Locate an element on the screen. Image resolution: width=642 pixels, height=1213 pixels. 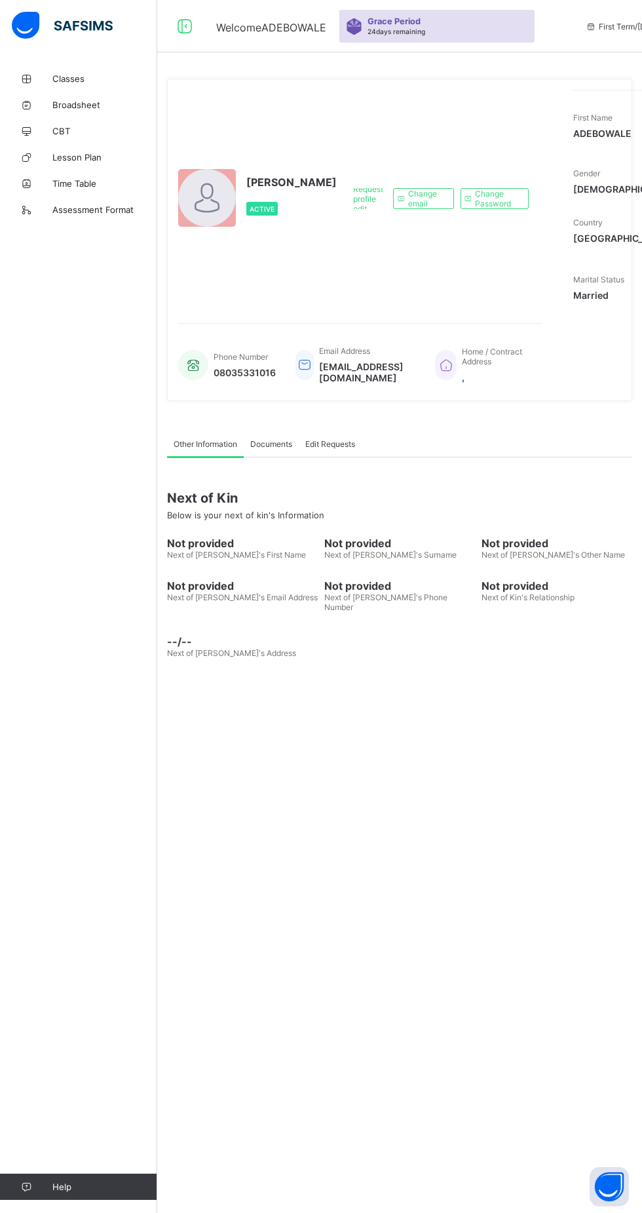
span: 08035331016 is located at coordinates (244, 372).